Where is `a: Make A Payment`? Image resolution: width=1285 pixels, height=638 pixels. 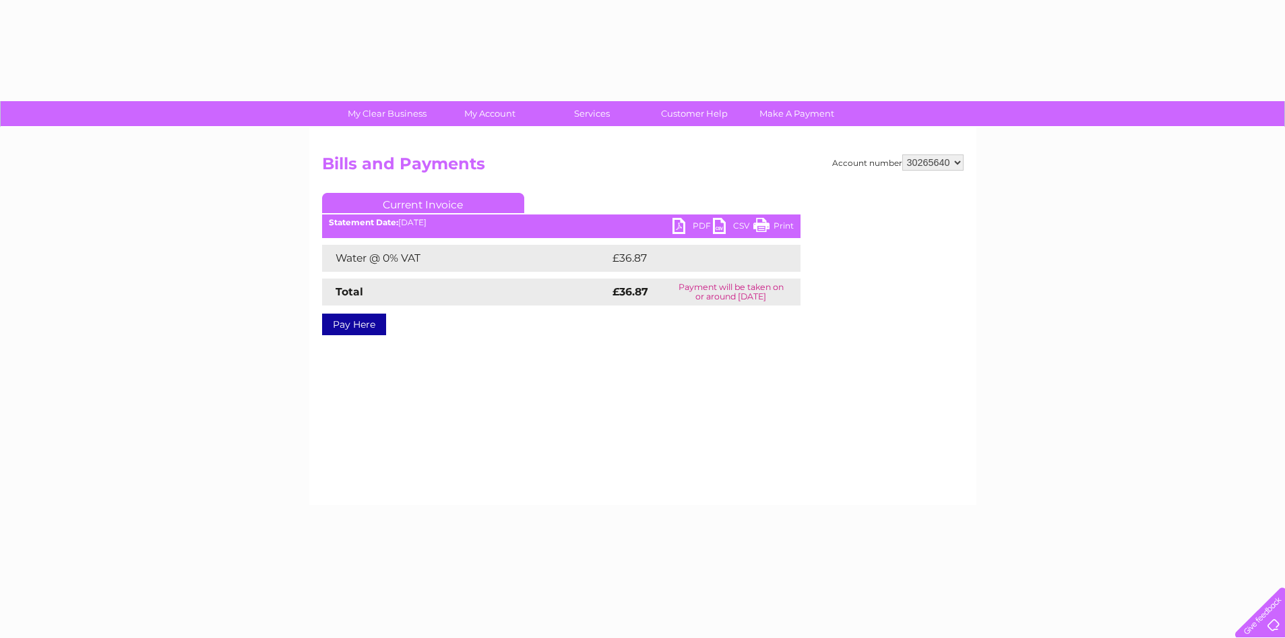 a: Make A Payment is located at coordinates (797, 113).